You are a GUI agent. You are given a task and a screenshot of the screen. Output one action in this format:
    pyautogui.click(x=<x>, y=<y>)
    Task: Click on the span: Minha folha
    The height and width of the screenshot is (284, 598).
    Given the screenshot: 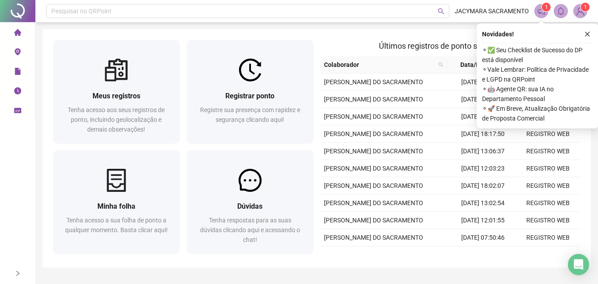 What is the action you would take?
    pyautogui.click(x=116, y=206)
    